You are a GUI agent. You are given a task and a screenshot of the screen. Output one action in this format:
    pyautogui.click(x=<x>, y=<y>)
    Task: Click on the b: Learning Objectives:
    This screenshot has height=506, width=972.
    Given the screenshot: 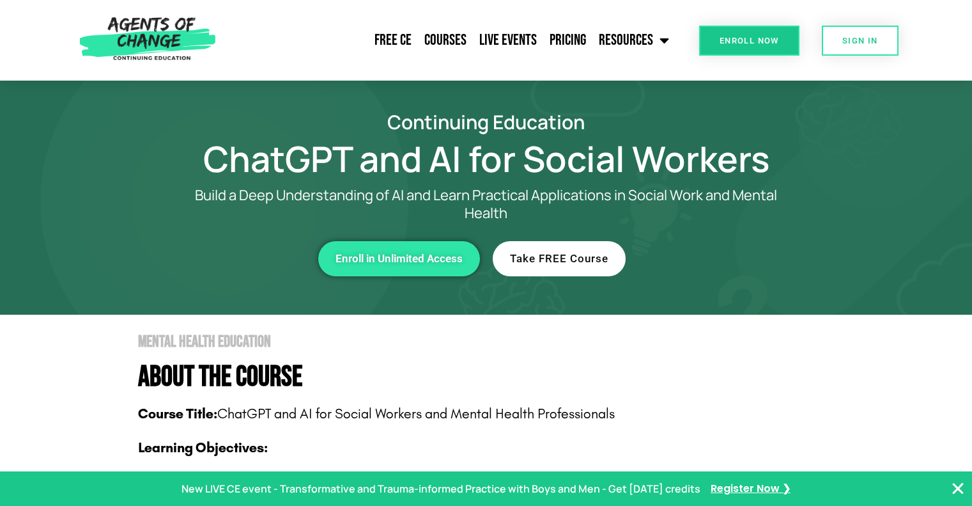 What is the action you would take?
    pyautogui.click(x=203, y=447)
    